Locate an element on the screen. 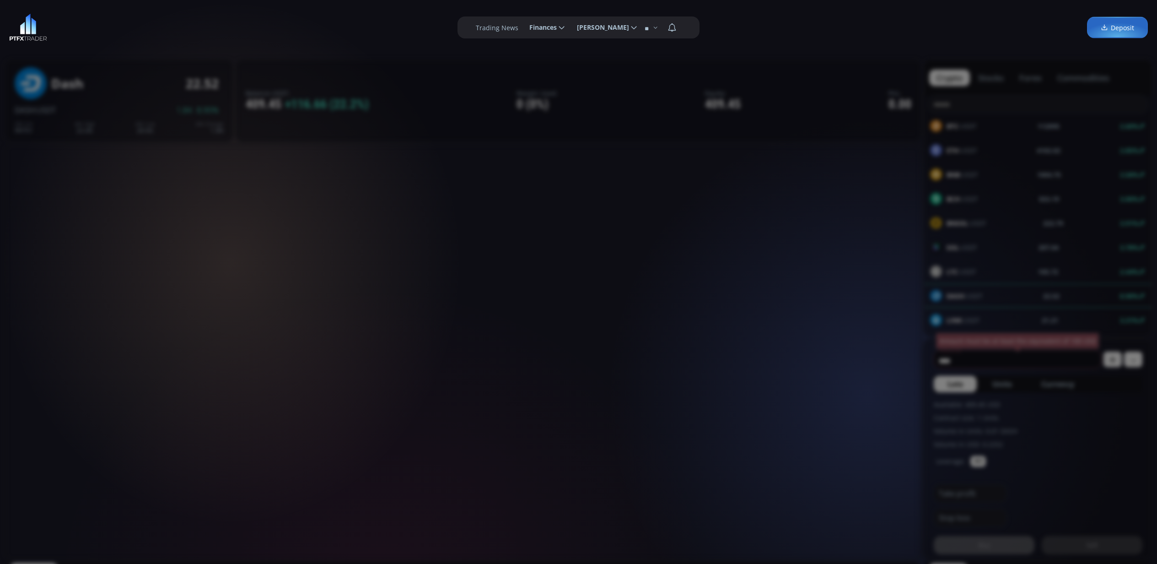 The width and height of the screenshot is (1157, 564). span: Deposit is located at coordinates (1118, 27).